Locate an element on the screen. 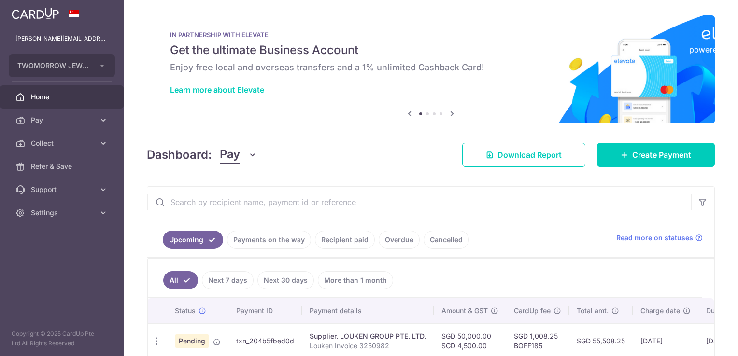 The image size is (738, 356). span: Read more on statuses is located at coordinates (654, 238).